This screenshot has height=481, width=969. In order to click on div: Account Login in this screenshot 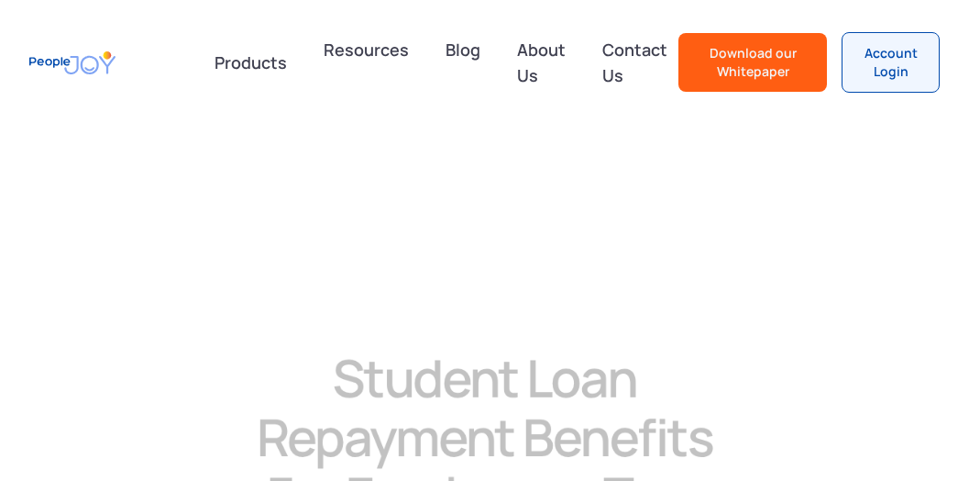, I will do `click(890, 62)`.